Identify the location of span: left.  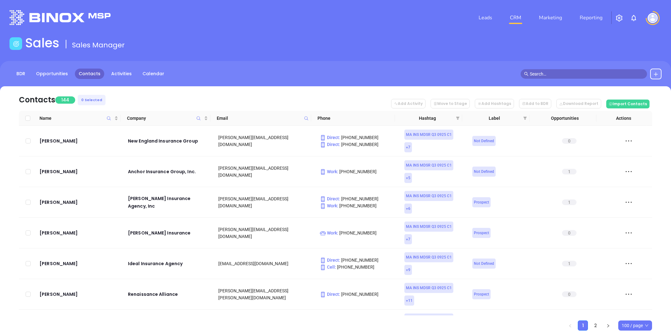
(571, 326).